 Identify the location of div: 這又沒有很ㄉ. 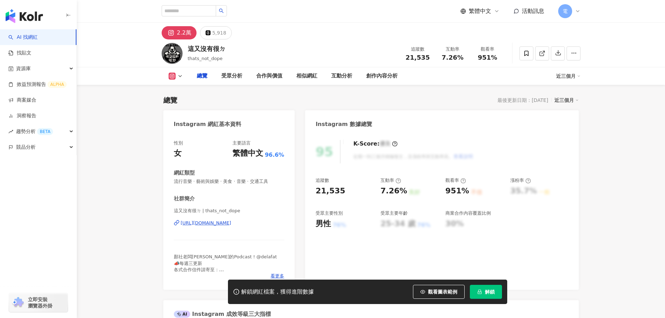
(207, 49).